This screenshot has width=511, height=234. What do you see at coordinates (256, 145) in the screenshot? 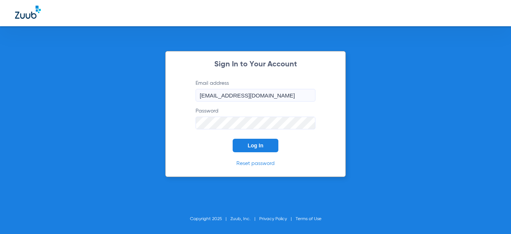
I see `span: Log In` at bounding box center [256, 145].